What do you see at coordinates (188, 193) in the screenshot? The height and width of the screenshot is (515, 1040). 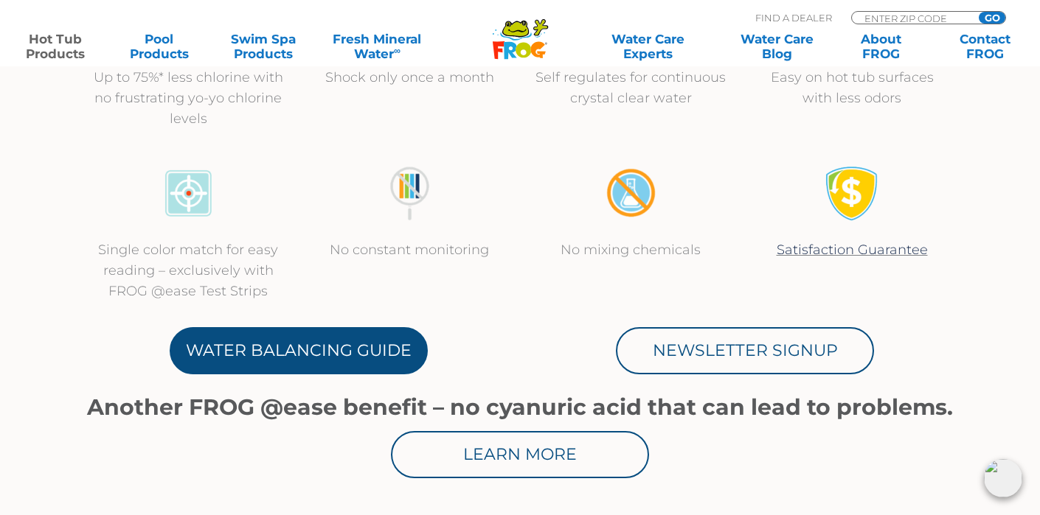 I see `img: icon-atease-color-match` at bounding box center [188, 193].